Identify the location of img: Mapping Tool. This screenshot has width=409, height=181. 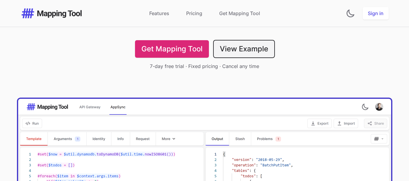
(51, 13).